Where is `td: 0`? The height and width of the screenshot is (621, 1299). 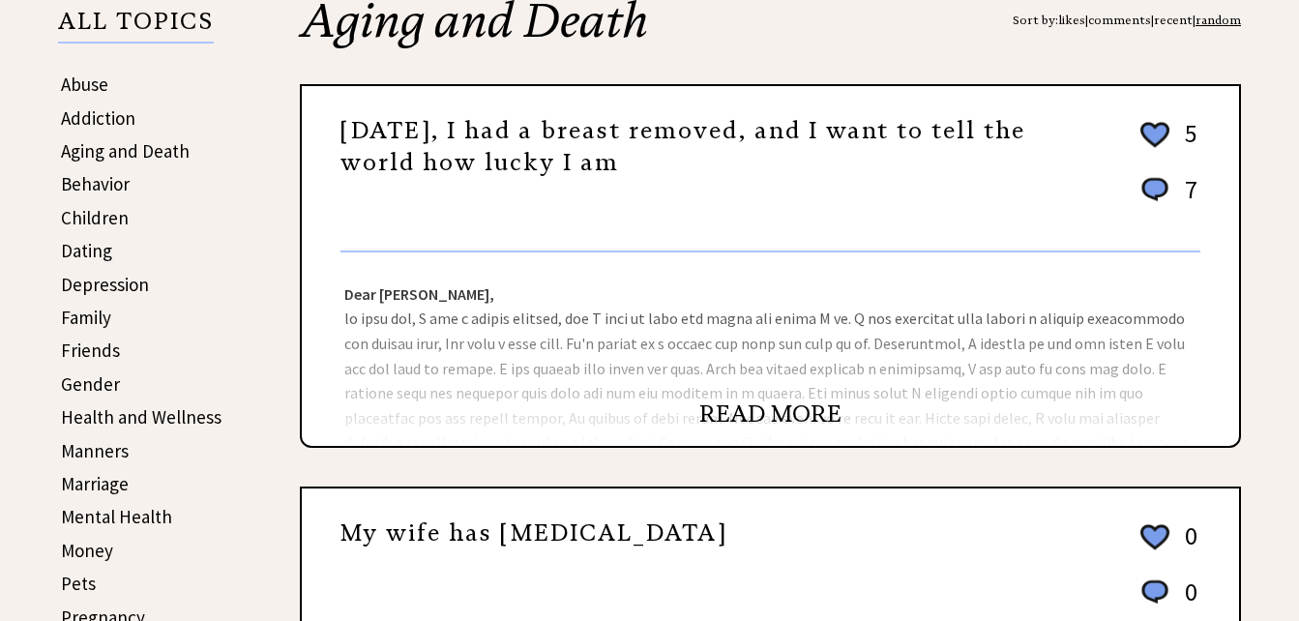 td: 0 is located at coordinates (1187, 546).